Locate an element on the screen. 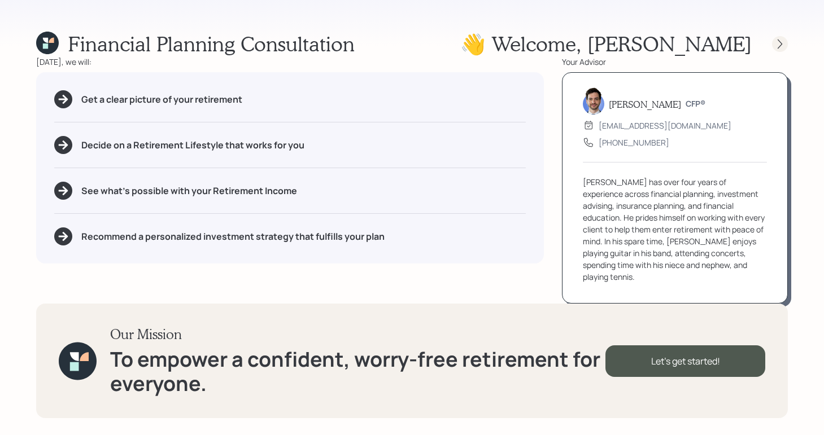 Image resolution: width=824 pixels, height=435 pixels. h5: Recommend a personalized investment strategy that fulfills your plan is located at coordinates (233, 237).